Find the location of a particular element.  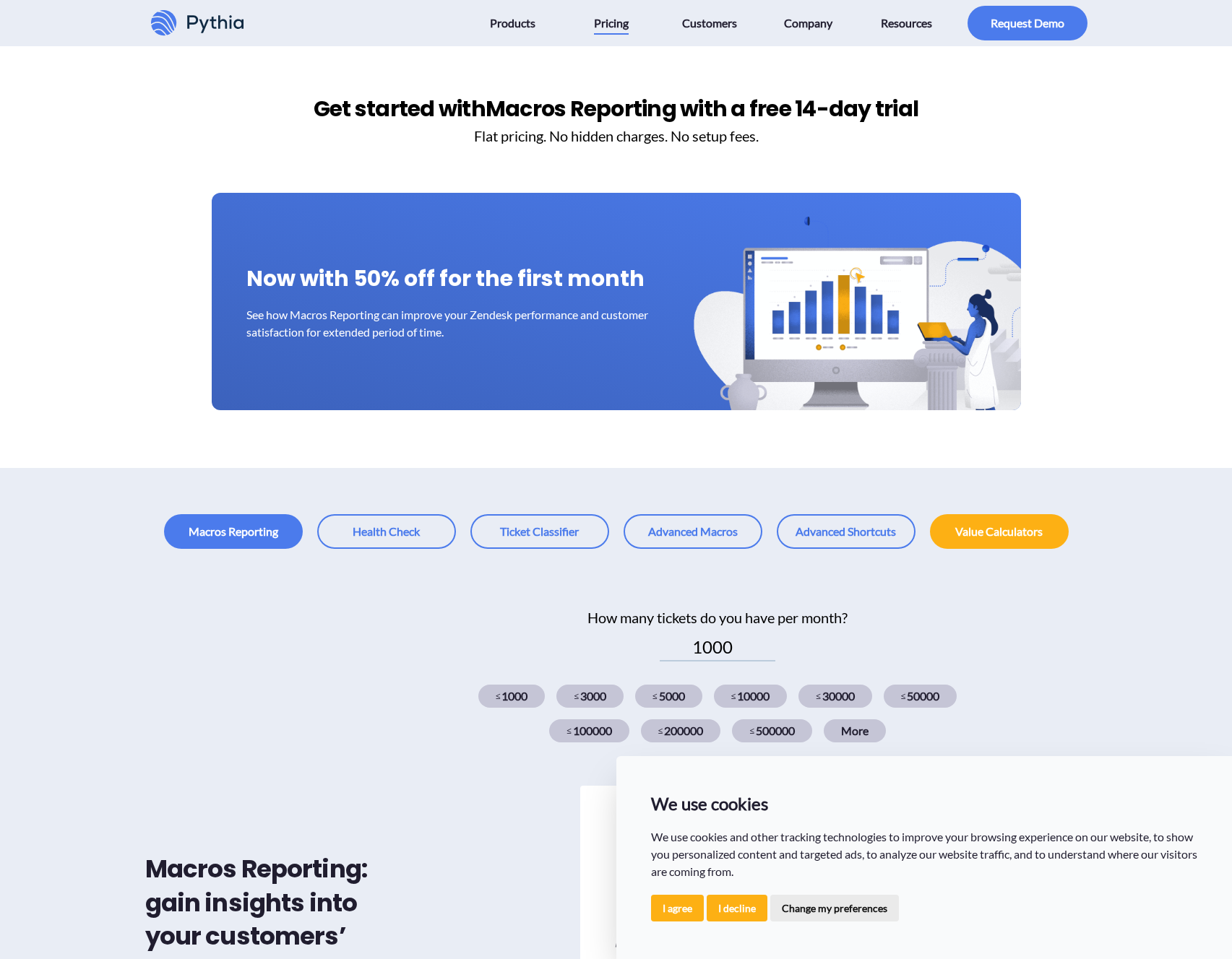

div: 50000 is located at coordinates (921, 696).